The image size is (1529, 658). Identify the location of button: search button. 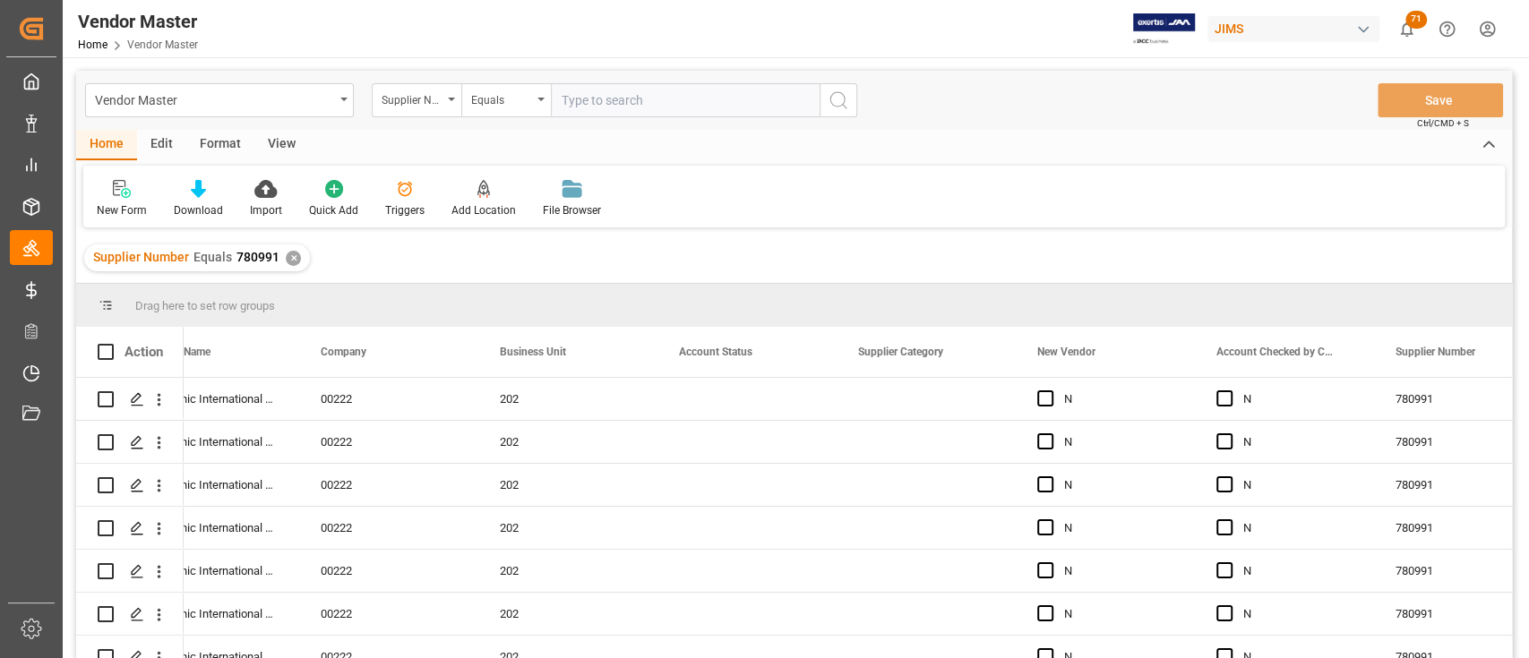
(838, 100).